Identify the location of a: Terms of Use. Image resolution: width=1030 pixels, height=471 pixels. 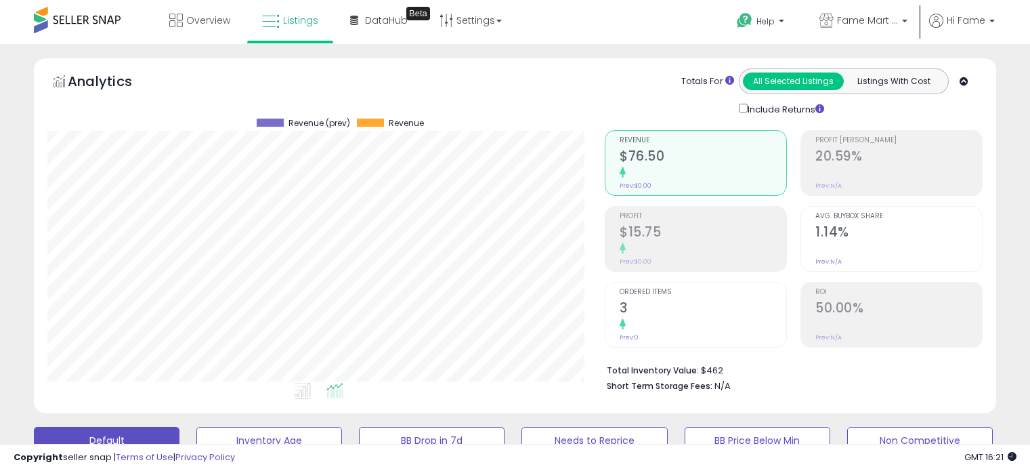
(144, 457).